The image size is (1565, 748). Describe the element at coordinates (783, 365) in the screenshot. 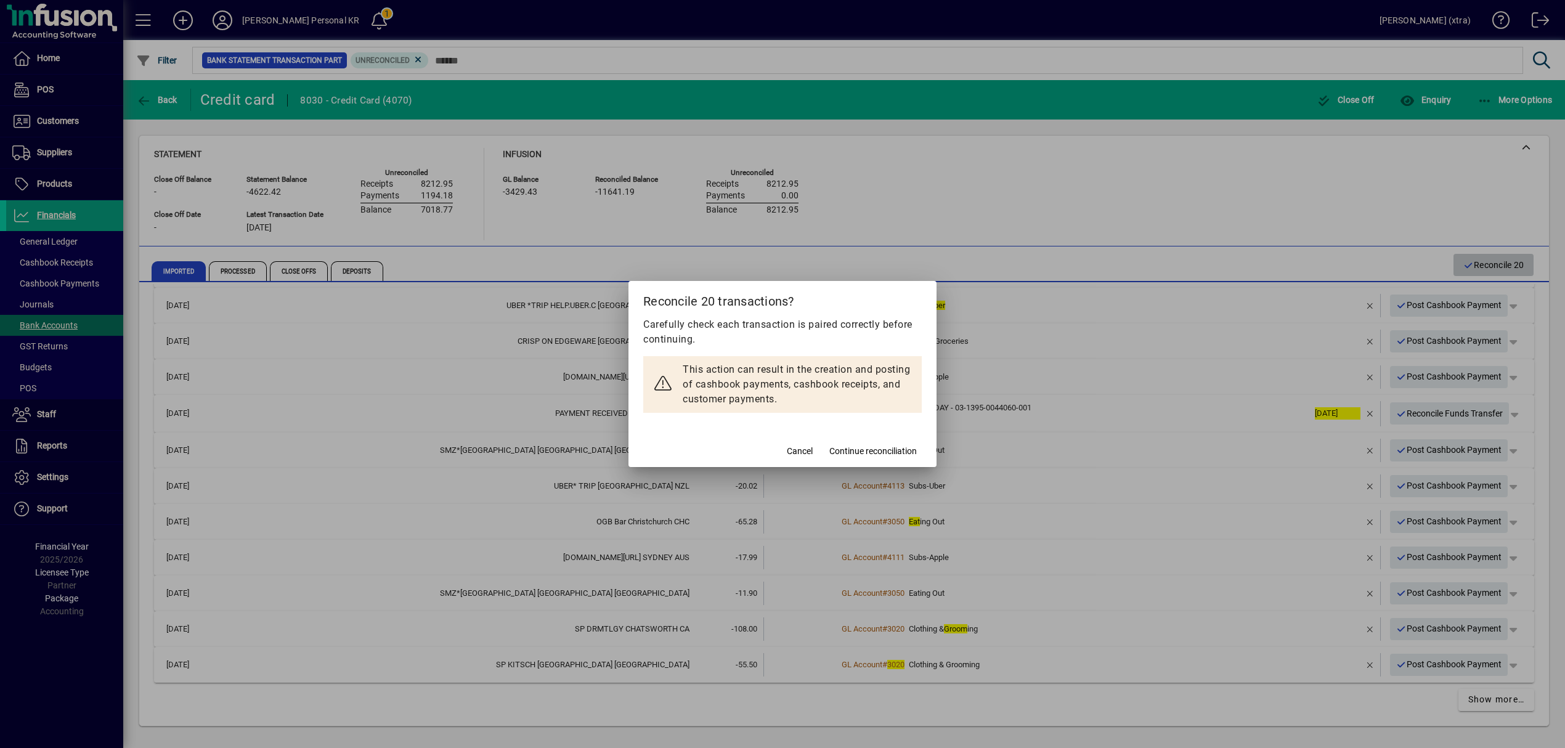

I see `div: Carefully check each transaction is paired correctly before continuing.` at that location.